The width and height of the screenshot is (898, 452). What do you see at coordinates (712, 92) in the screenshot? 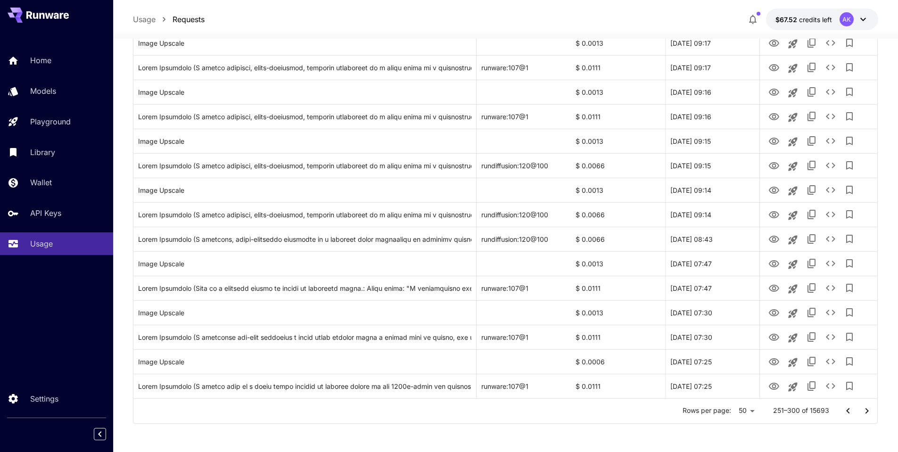
I see `div: 27 Aug, 2025 09:16` at bounding box center [712, 92].